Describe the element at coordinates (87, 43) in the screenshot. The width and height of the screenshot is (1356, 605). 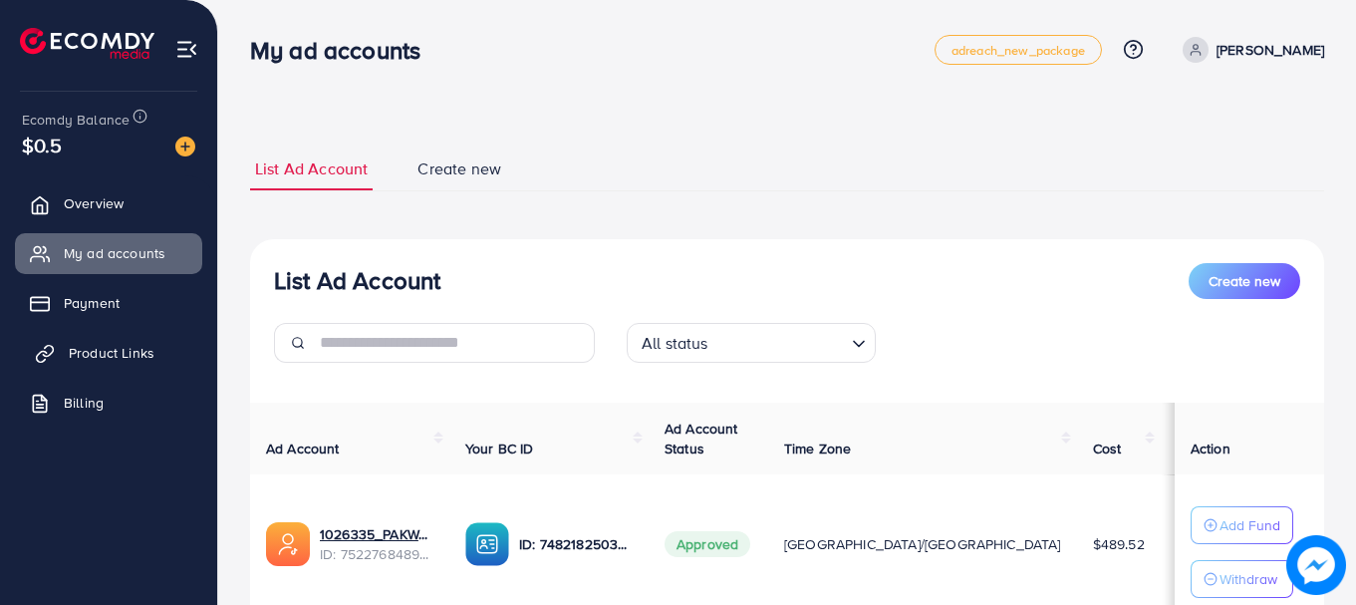
I see `a: logo` at that location.